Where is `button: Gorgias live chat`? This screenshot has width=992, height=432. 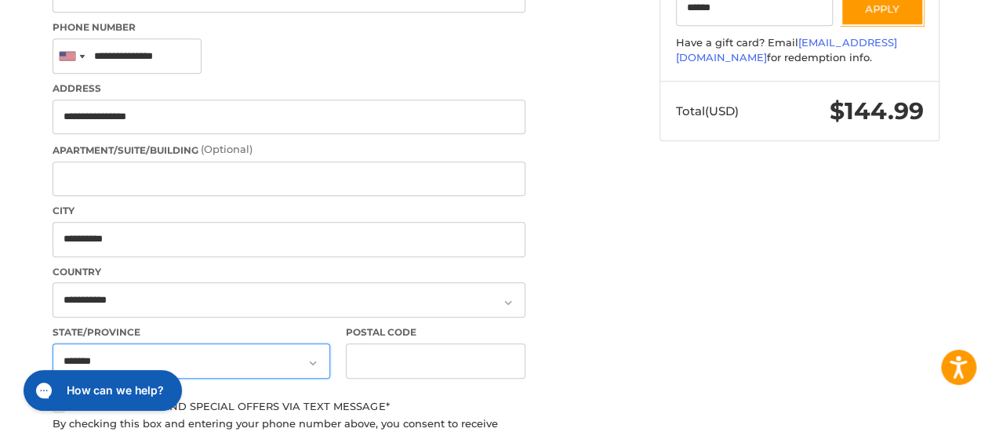 button: Gorgias live chat is located at coordinates (87, 26).